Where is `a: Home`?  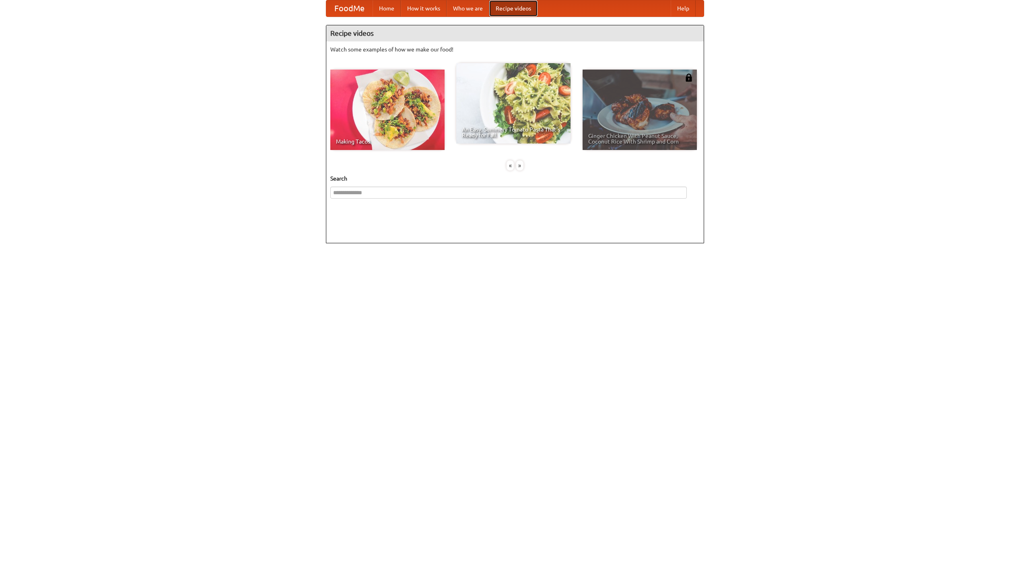
a: Home is located at coordinates (387, 8).